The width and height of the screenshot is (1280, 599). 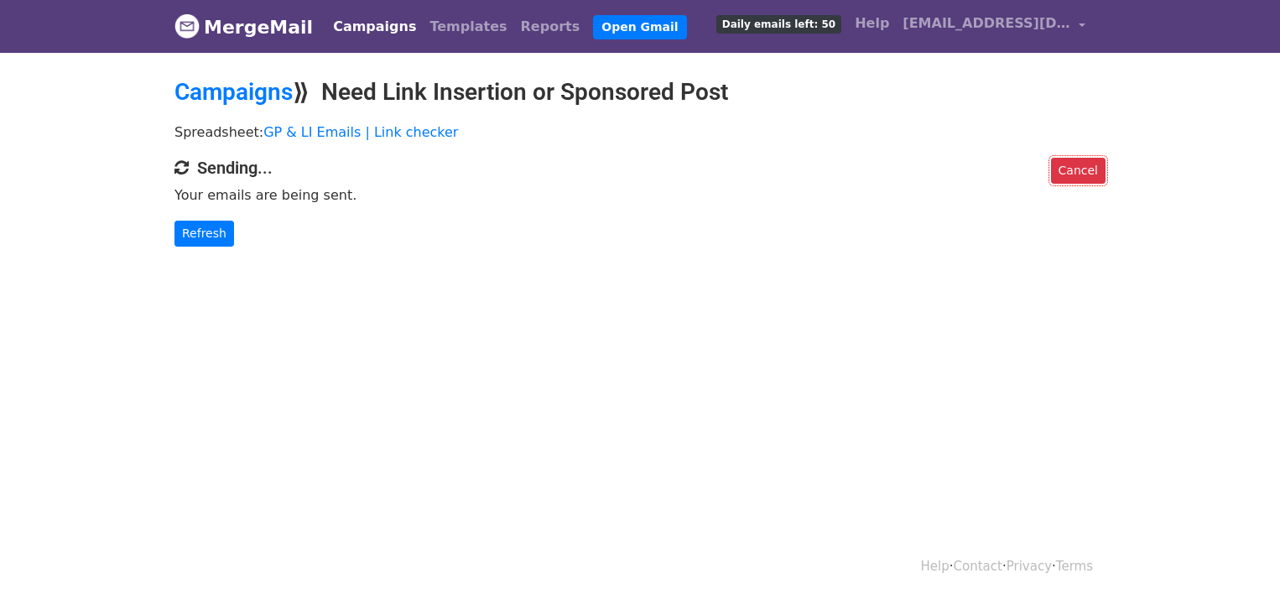 I want to click on a: Refresh, so click(x=204, y=233).